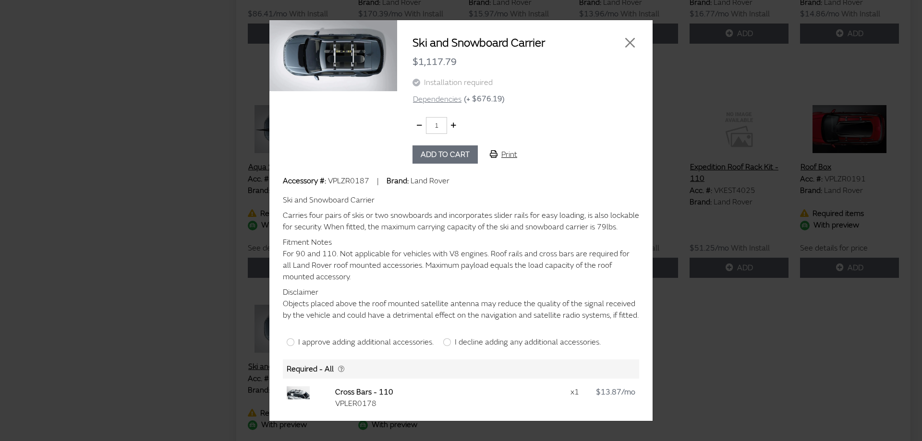 The image size is (922, 441). I want to click on label: Fitment Notes, so click(307, 242).